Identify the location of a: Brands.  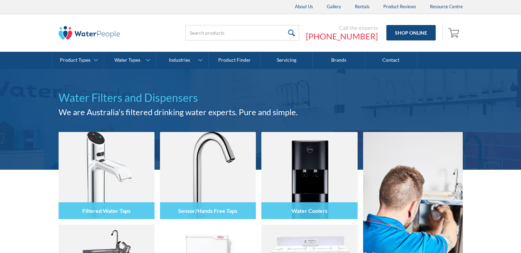
(339, 60).